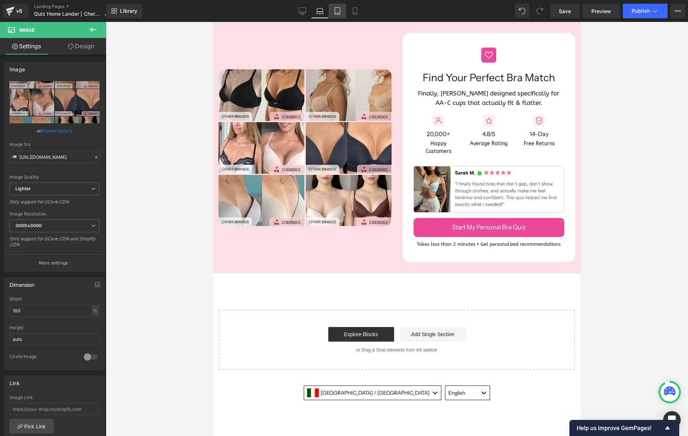 This screenshot has width=688, height=436. What do you see at coordinates (23, 188) in the screenshot?
I see `b: Lighter` at bounding box center [23, 188].